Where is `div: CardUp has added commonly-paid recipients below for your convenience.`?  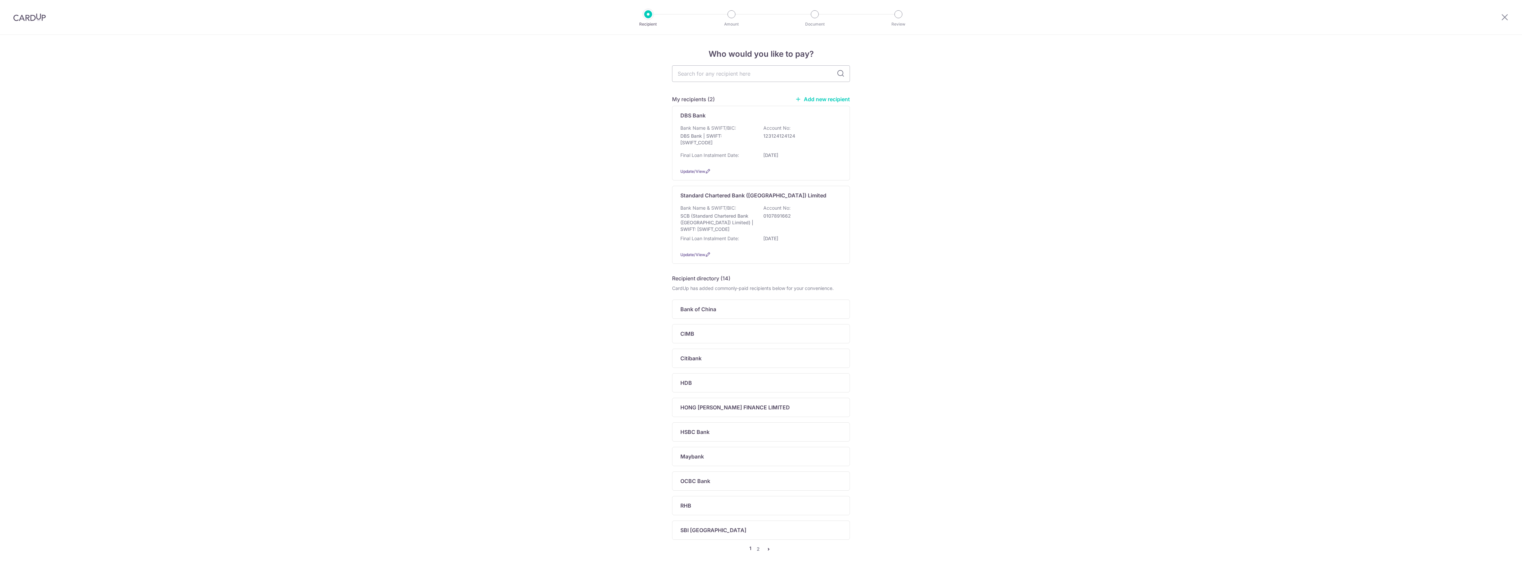
div: CardUp has added commonly-paid recipients below for your convenience. is located at coordinates (761, 288).